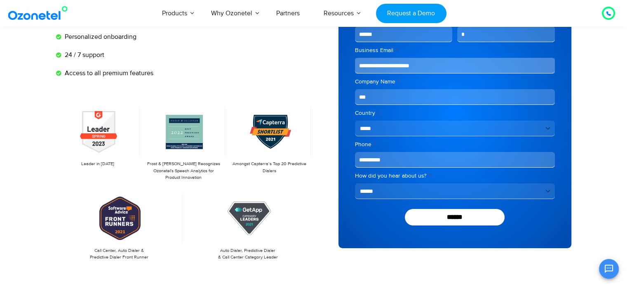 Image resolution: width=627 pixels, height=287 pixels. Describe the element at coordinates (83, 55) in the screenshot. I see `span: 24 / 7 support` at that location.